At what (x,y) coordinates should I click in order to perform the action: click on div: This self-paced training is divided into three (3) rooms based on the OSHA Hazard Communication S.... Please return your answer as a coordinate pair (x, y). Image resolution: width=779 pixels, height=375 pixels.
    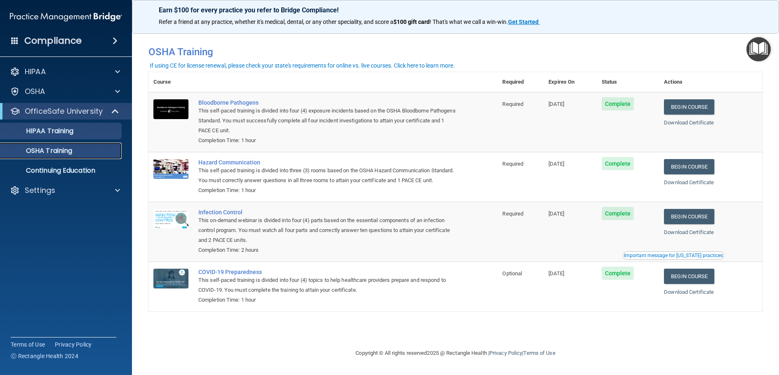
    Looking at the image, I should click on (327, 176).